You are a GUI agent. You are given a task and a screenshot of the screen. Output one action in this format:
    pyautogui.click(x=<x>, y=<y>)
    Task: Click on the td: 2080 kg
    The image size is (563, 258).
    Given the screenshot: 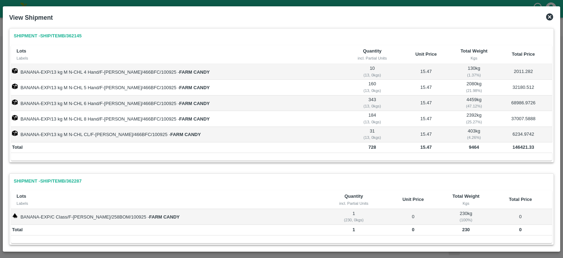 What is the action you would take?
    pyautogui.click(x=474, y=87)
    